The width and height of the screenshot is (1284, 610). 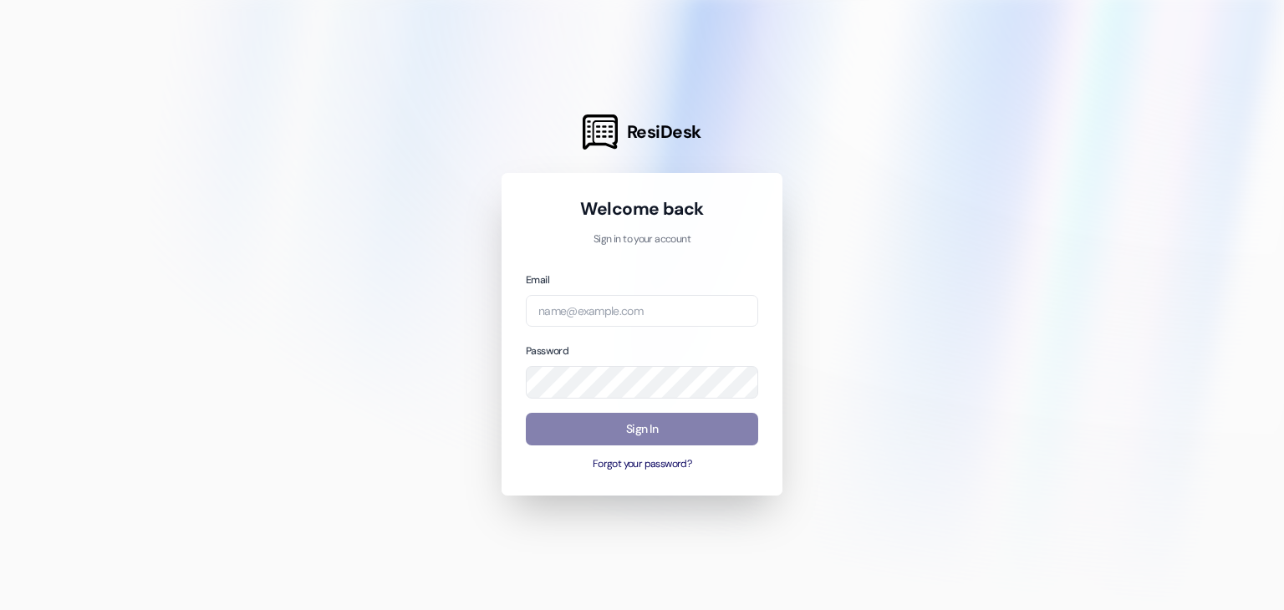 I want to click on h1: Welcome back, so click(x=642, y=209).